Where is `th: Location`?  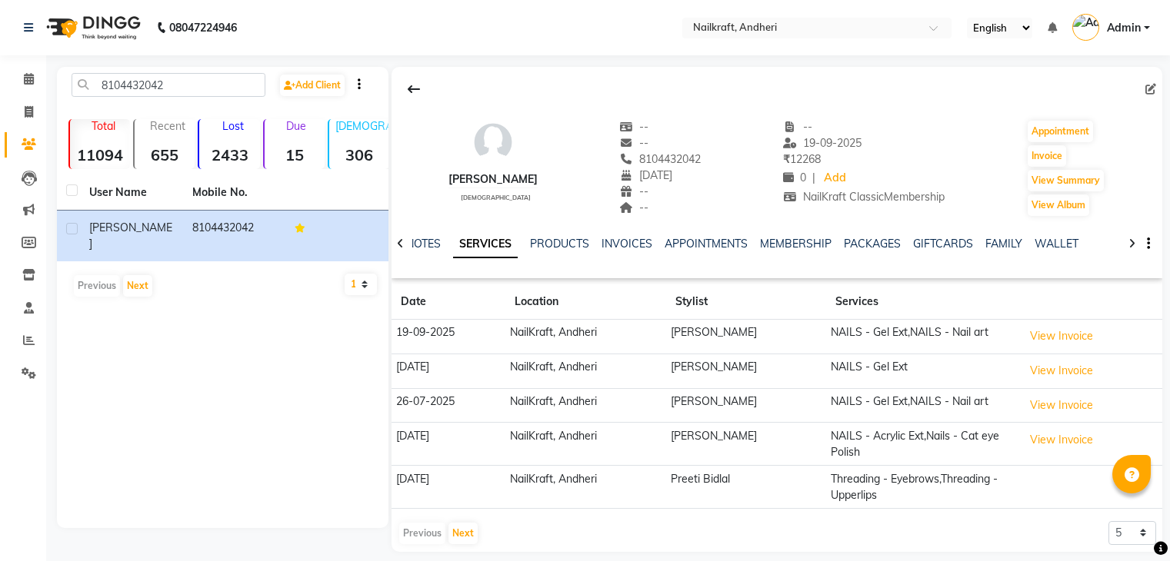
th: Location is located at coordinates (585, 302).